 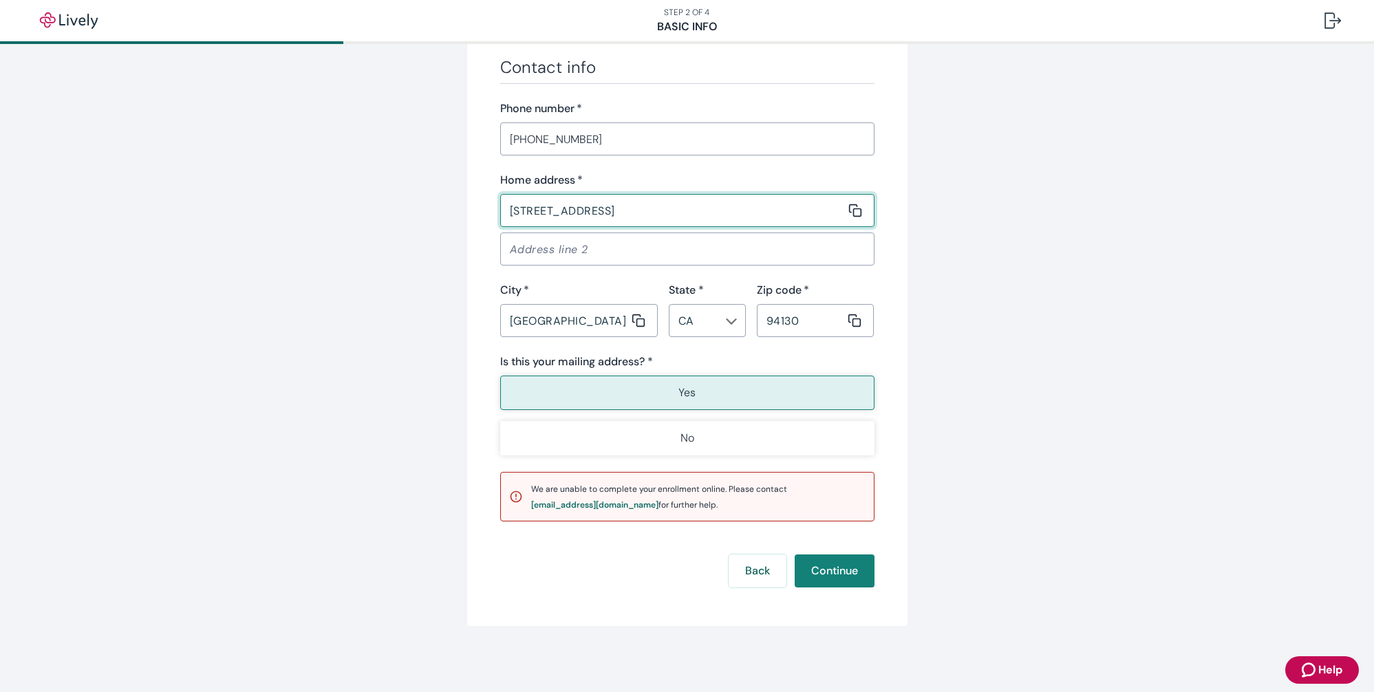 What do you see at coordinates (801, 321) in the screenshot?
I see `input: Zip code` at bounding box center [801, 321].